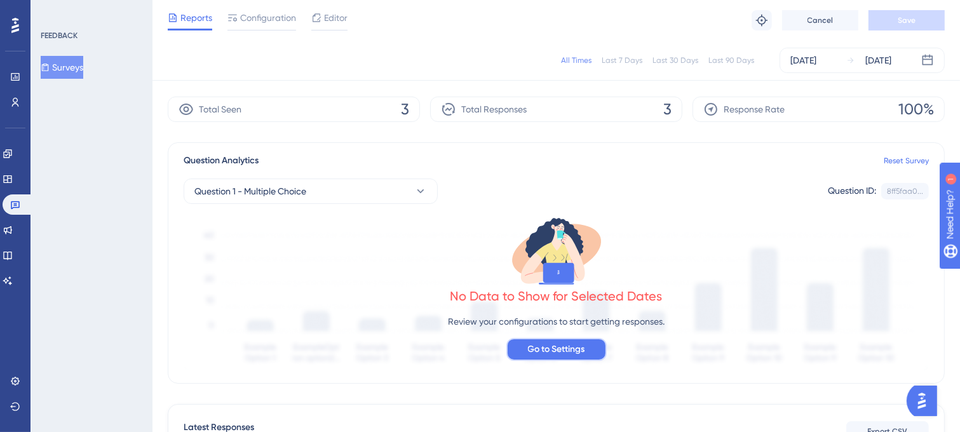 The height and width of the screenshot is (432, 960). What do you see at coordinates (675, 60) in the screenshot?
I see `div: Last 30 Days` at bounding box center [675, 60].